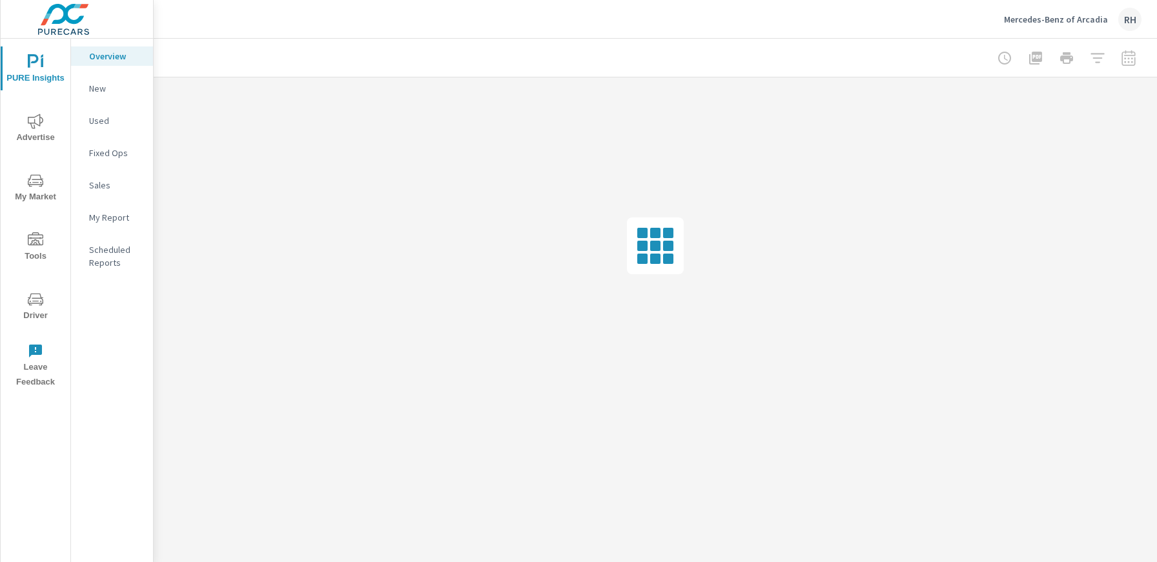 Image resolution: width=1157 pixels, height=562 pixels. What do you see at coordinates (112, 88) in the screenshot?
I see `div: New` at bounding box center [112, 88].